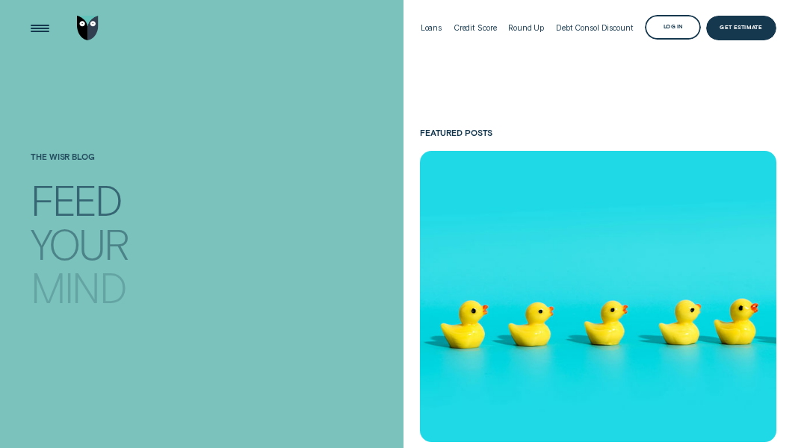  Describe the element at coordinates (431, 28) in the screenshot. I see `div: Loans` at that location.